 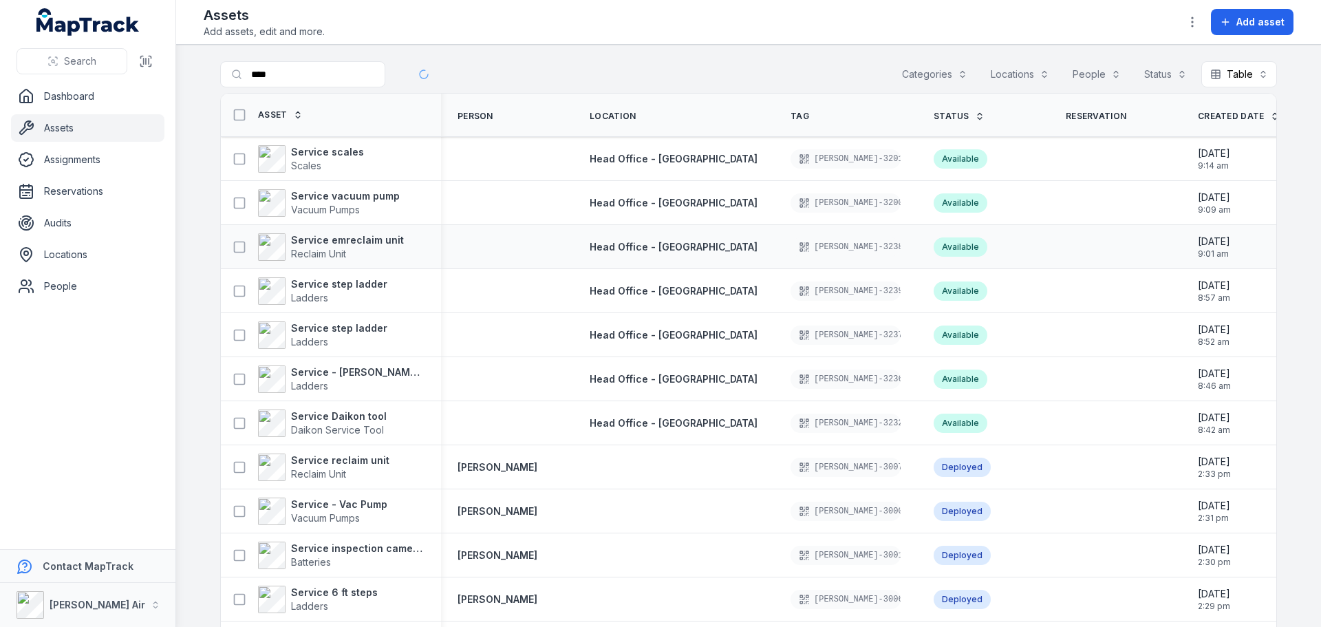 What do you see at coordinates (1214, 423) in the screenshot?
I see `time: 8/12/2025, 8:42:55 AM` at bounding box center [1214, 423].